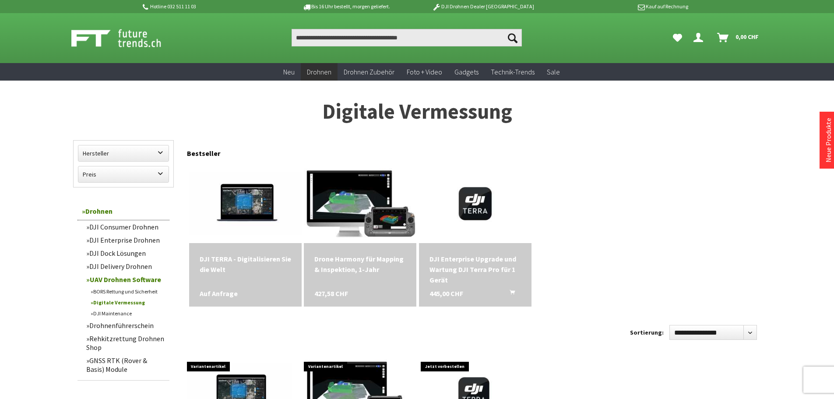  What do you see at coordinates (512, 72) in the screenshot?
I see `a: Technik-Trends` at bounding box center [512, 72].